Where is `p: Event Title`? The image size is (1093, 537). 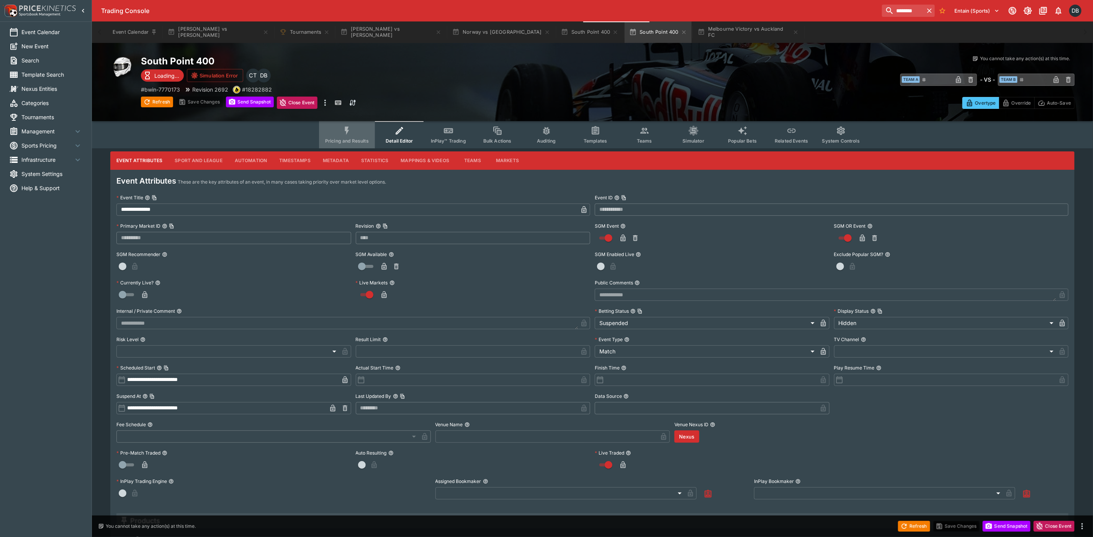
p: Event Title is located at coordinates (130, 197).